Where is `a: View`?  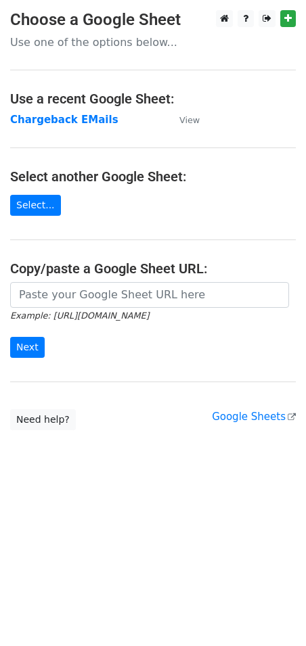 a: View is located at coordinates (183, 120).